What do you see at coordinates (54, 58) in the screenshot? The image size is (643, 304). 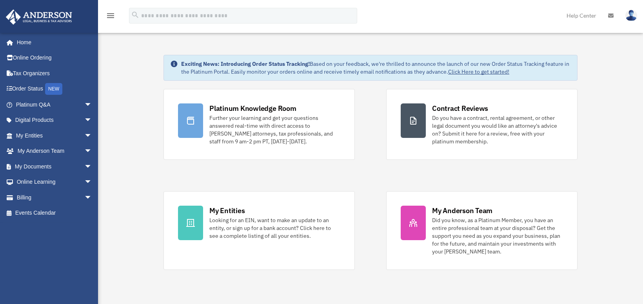 I see `a: Online Ordering` at bounding box center [54, 58].